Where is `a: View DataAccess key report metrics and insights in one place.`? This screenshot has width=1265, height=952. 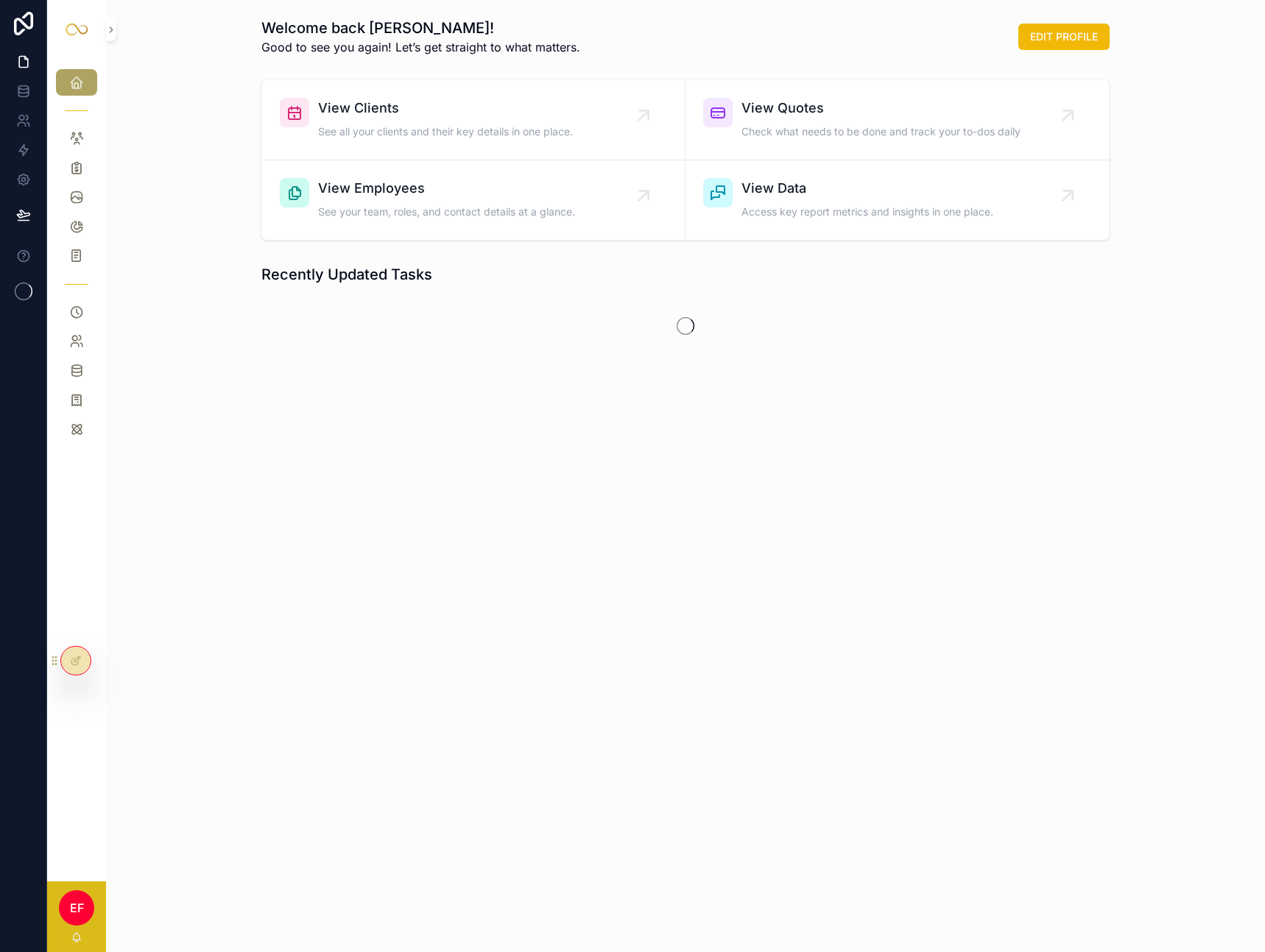
a: View DataAccess key report metrics and insights in one place. is located at coordinates (896, 200).